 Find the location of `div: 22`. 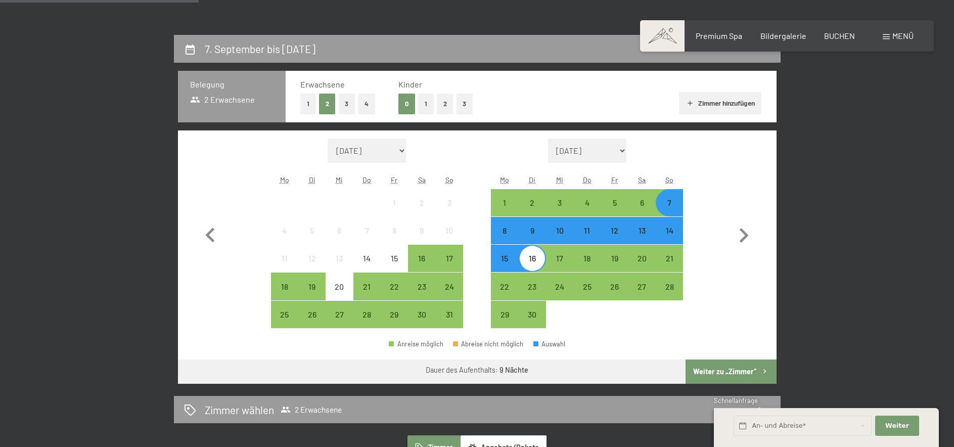

div: 22 is located at coordinates (394, 295).